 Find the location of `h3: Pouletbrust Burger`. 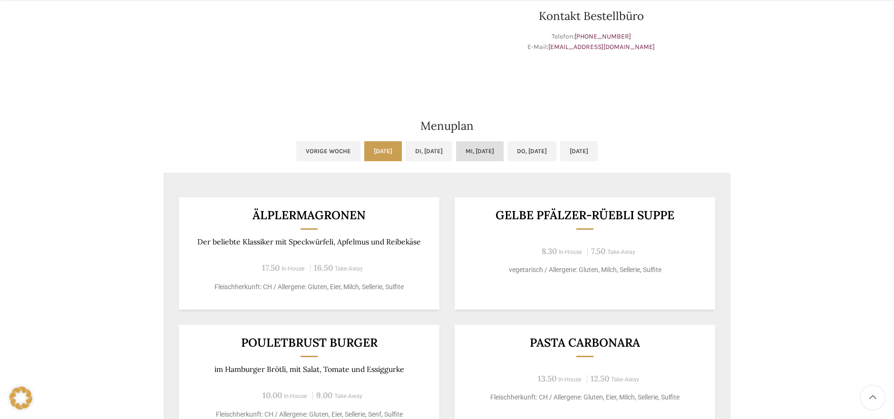

h3: Pouletbrust Burger is located at coordinates (309, 342).